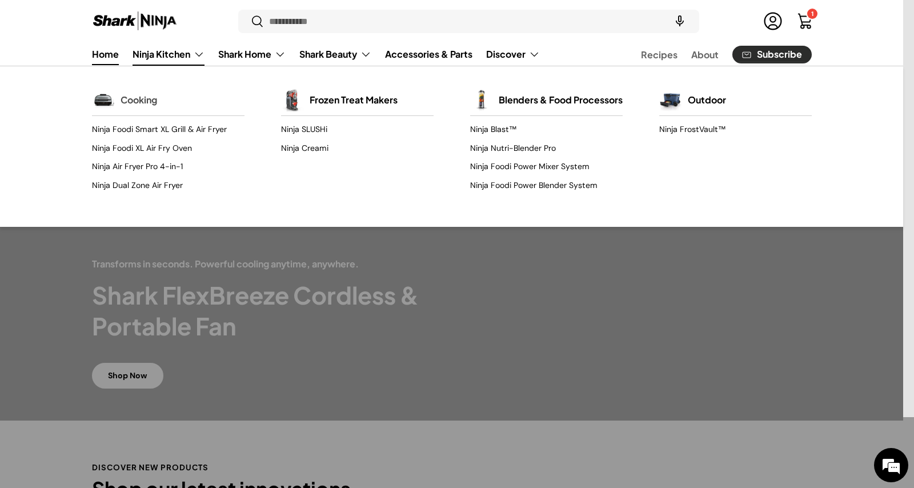  What do you see at coordinates (812, 14) in the screenshot?
I see `span: 1` at bounding box center [812, 14].